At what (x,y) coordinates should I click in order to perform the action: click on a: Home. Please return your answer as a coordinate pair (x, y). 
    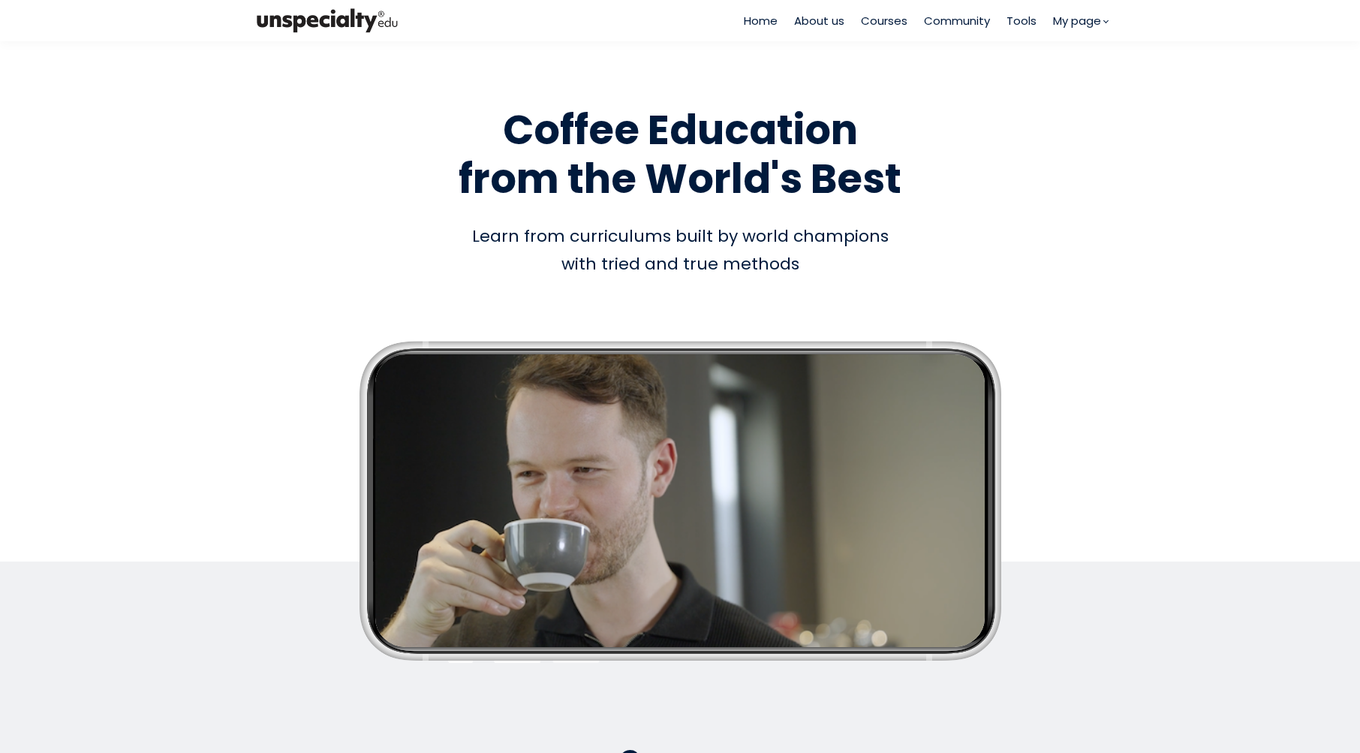
    Looking at the image, I should click on (760, 20).